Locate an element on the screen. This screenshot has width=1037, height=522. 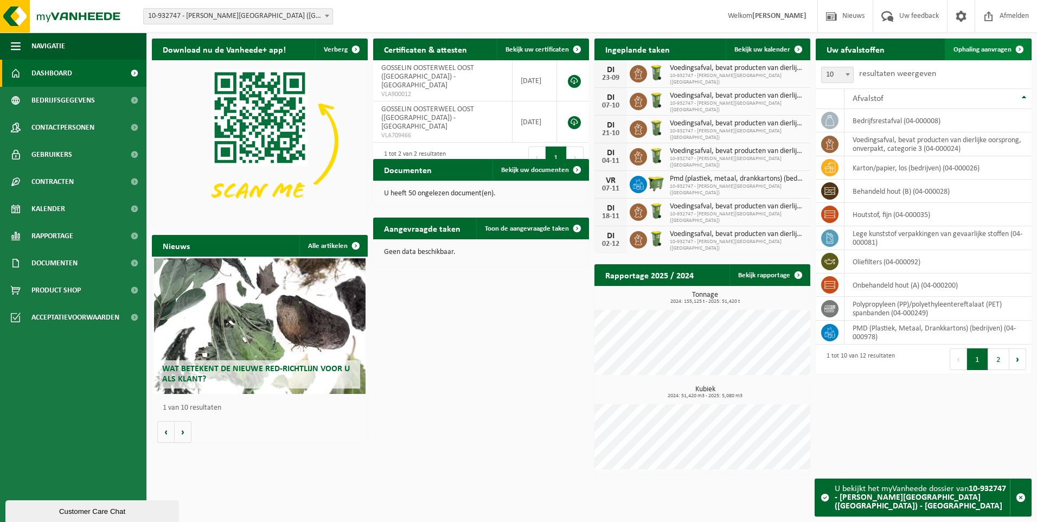
td: PMD (Plastiek, Metaal, Drankkartons) (bedrijven) (04-000978) is located at coordinates (938, 332).